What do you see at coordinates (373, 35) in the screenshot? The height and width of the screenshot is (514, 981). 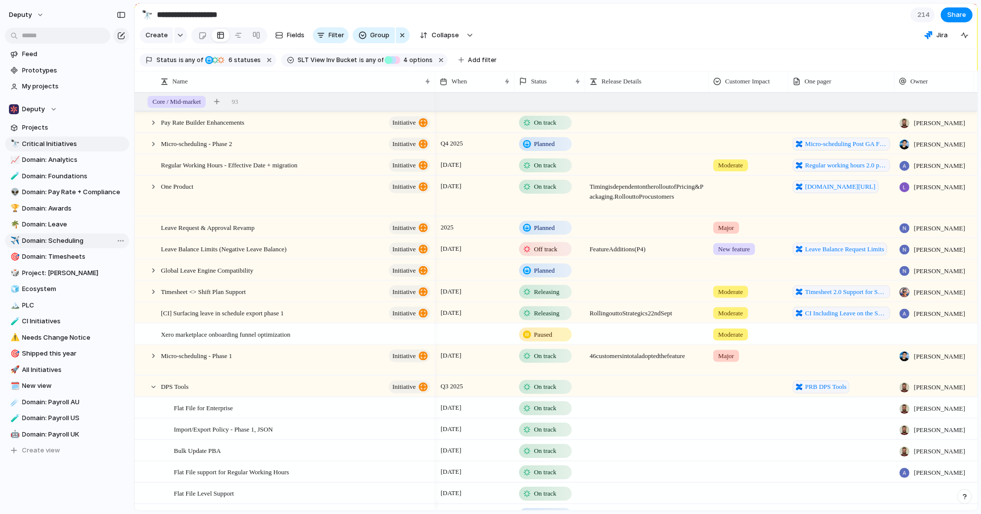 I see `button: Group` at bounding box center [373, 35].